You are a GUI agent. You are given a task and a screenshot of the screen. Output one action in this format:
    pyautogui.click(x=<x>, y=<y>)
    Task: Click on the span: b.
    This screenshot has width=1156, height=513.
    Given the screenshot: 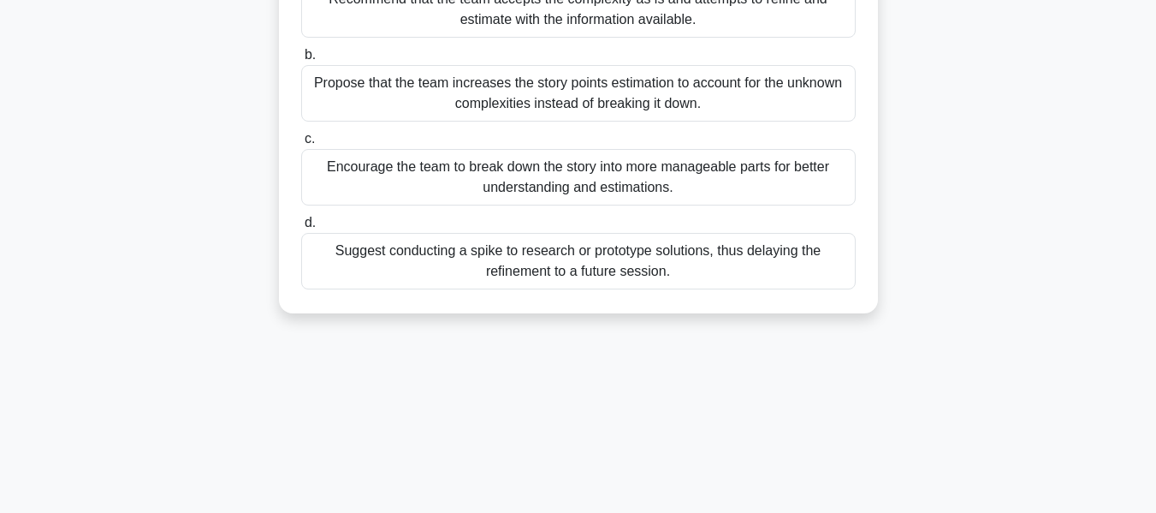 What is the action you would take?
    pyautogui.click(x=310, y=54)
    